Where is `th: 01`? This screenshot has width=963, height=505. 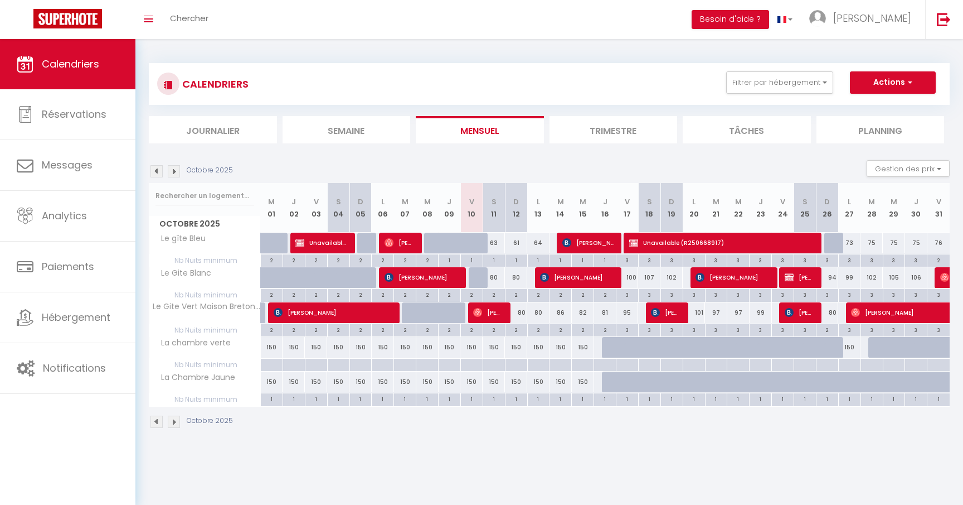
th: 01 is located at coordinates (272, 207).